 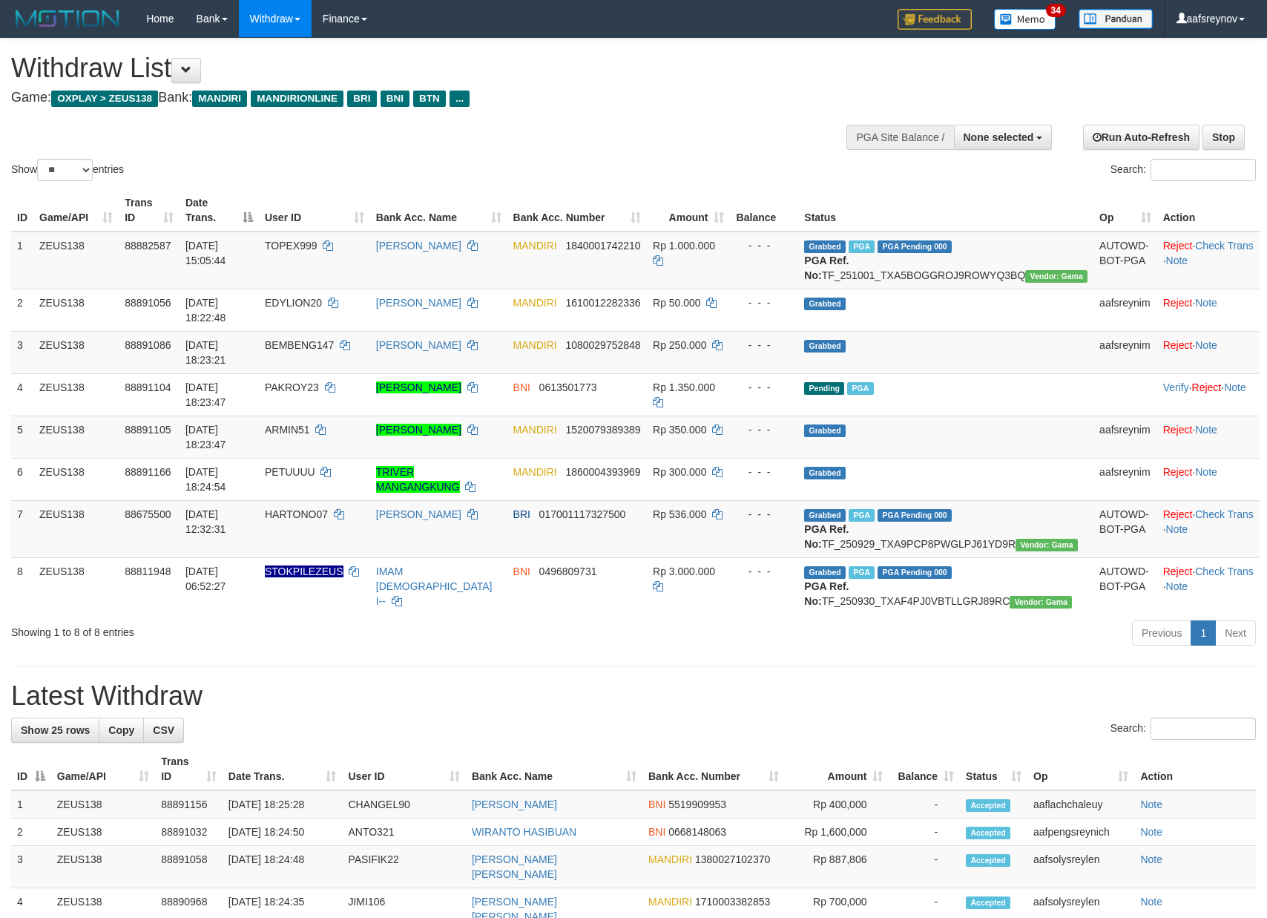 What do you see at coordinates (1116, 19) in the screenshot?
I see `img: panduan.png` at bounding box center [1116, 19].